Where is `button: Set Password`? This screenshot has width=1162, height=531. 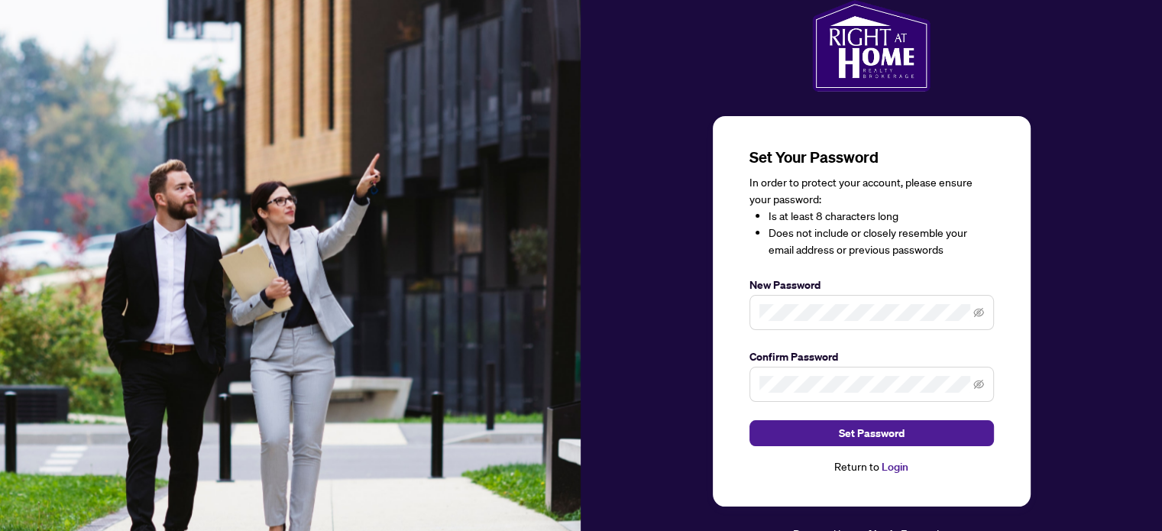
button: Set Password is located at coordinates (872, 433).